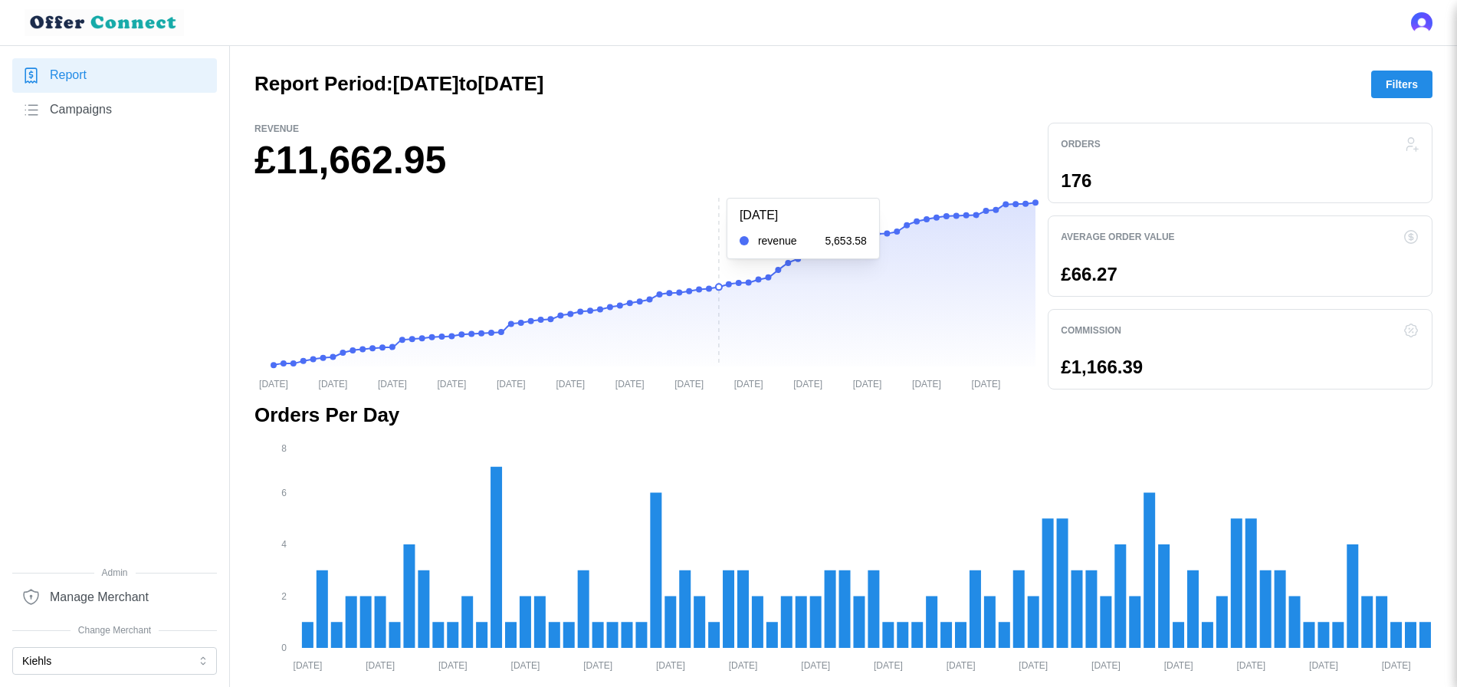  I want to click on p: 176, so click(1076, 181).